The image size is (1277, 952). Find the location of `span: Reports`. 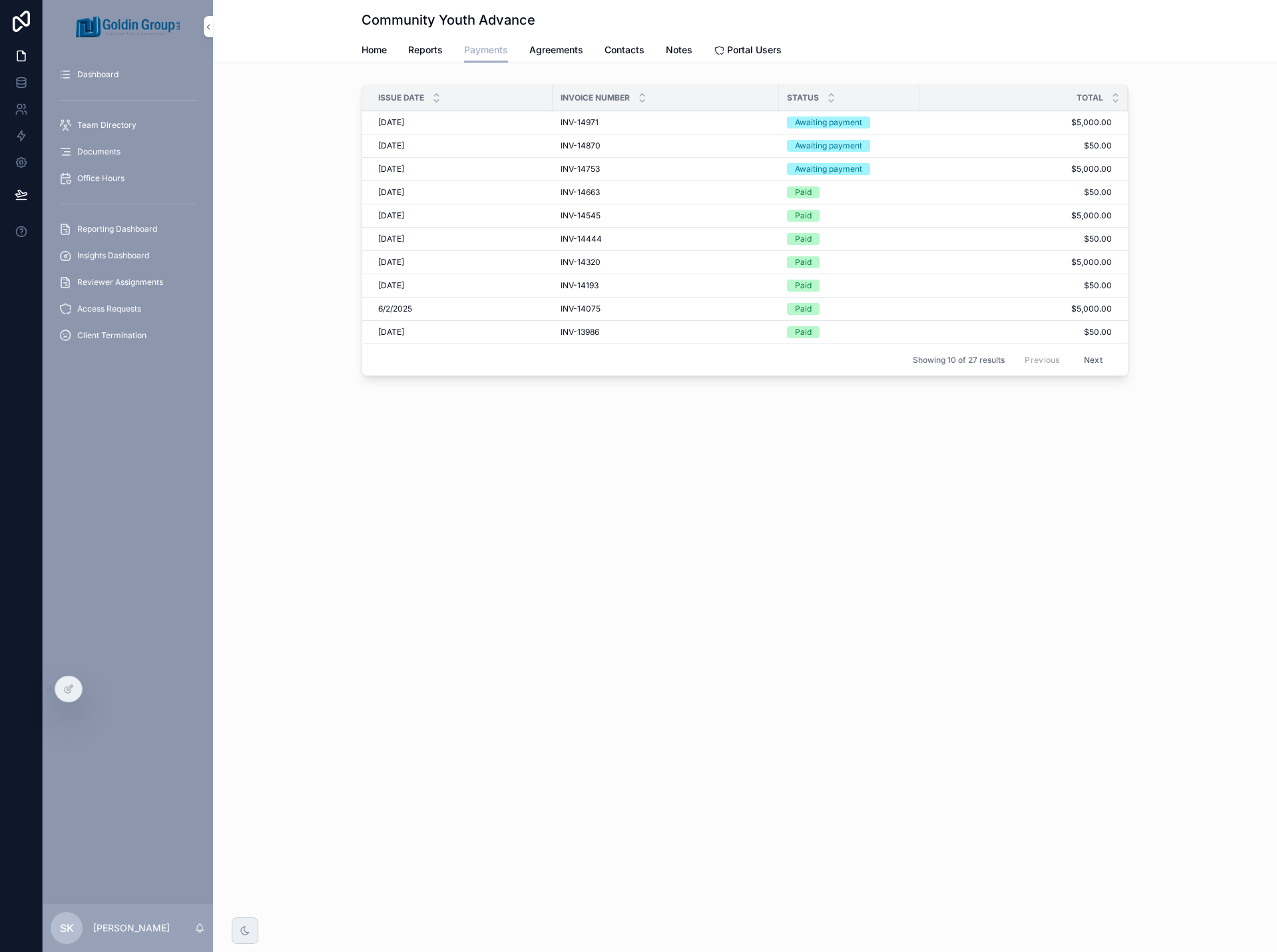

span: Reports is located at coordinates (426, 50).